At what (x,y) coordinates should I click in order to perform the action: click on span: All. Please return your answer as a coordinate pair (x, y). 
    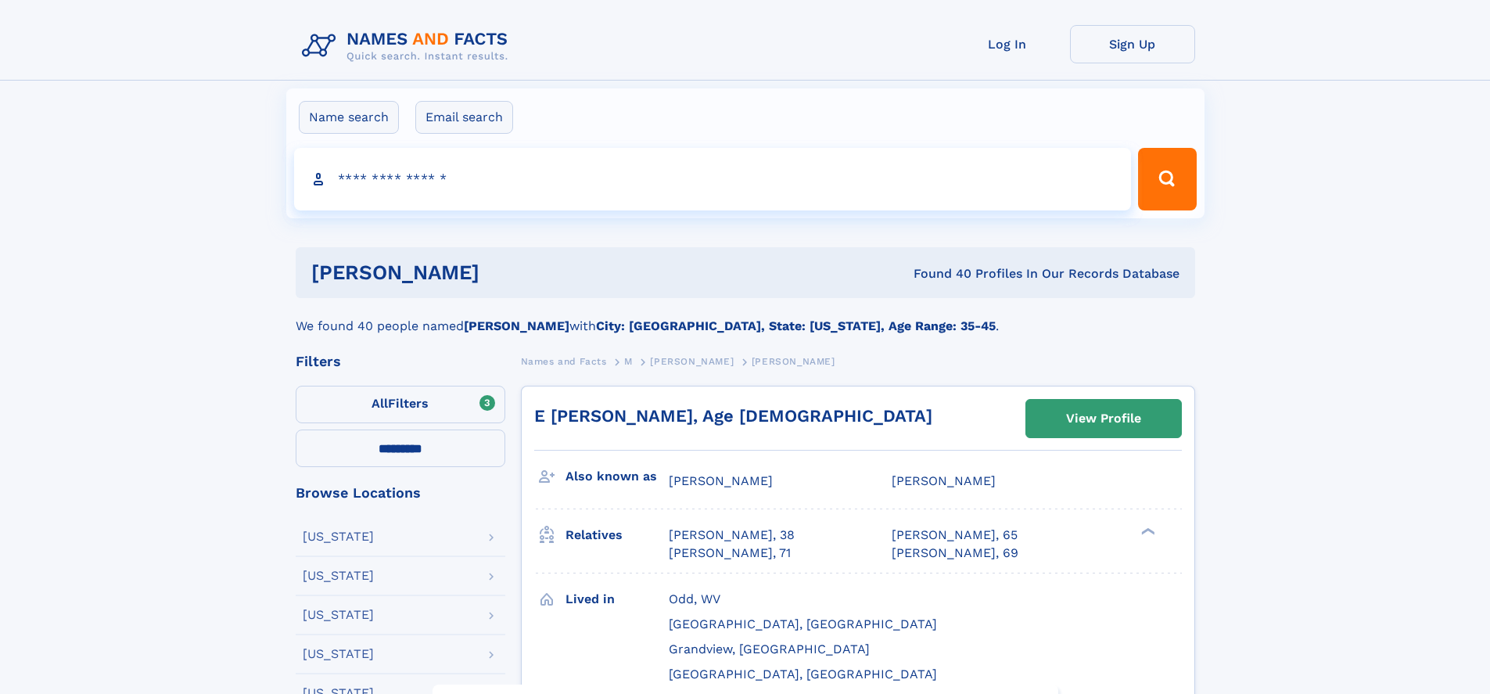
    Looking at the image, I should click on (379, 403).